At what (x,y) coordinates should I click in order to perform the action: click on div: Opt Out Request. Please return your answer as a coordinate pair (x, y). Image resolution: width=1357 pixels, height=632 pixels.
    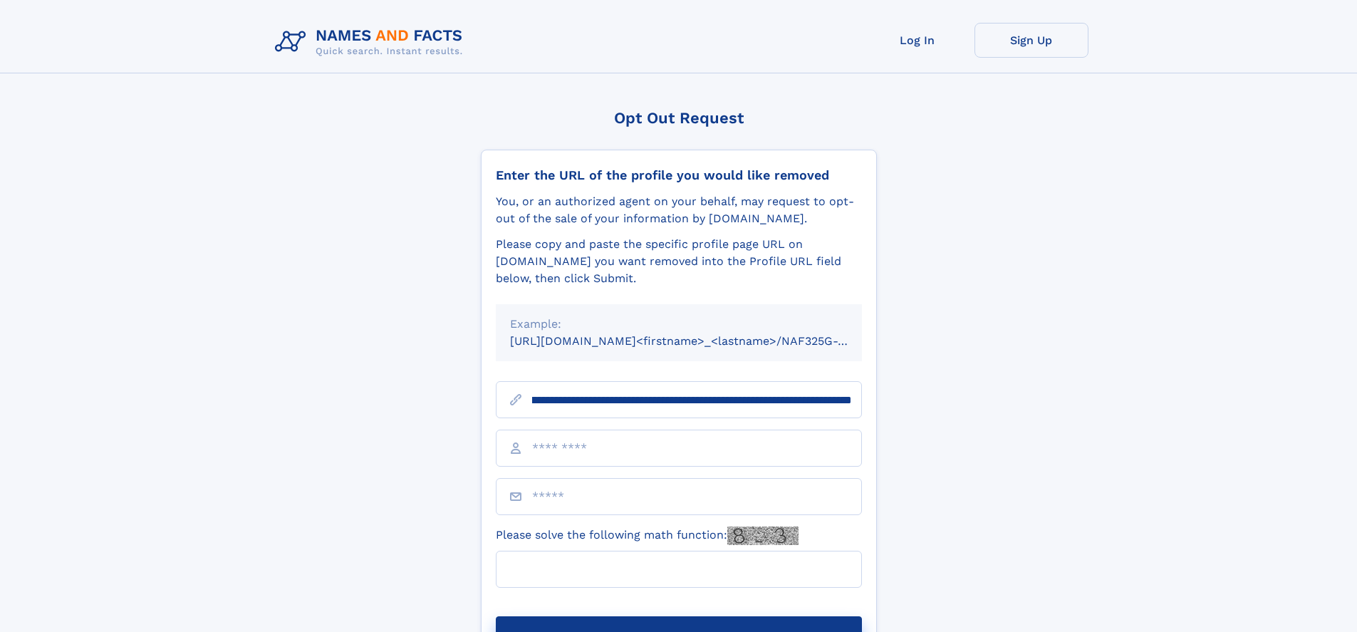
    Looking at the image, I should click on (679, 118).